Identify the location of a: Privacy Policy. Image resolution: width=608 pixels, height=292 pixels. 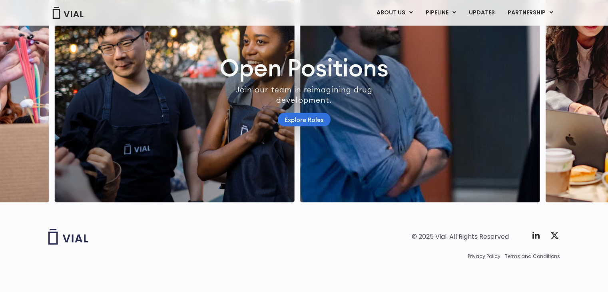
(484, 256).